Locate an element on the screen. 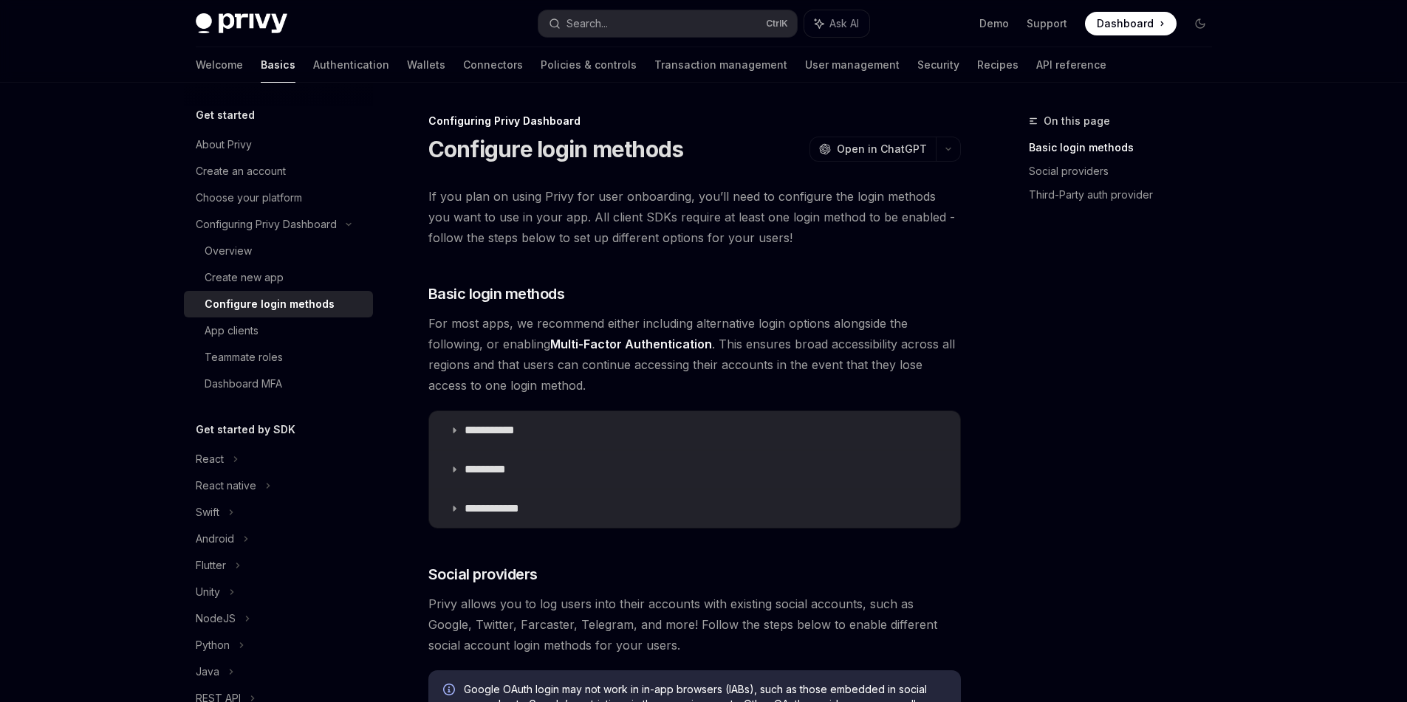  a: Third-Party auth provider is located at coordinates (1126, 195).